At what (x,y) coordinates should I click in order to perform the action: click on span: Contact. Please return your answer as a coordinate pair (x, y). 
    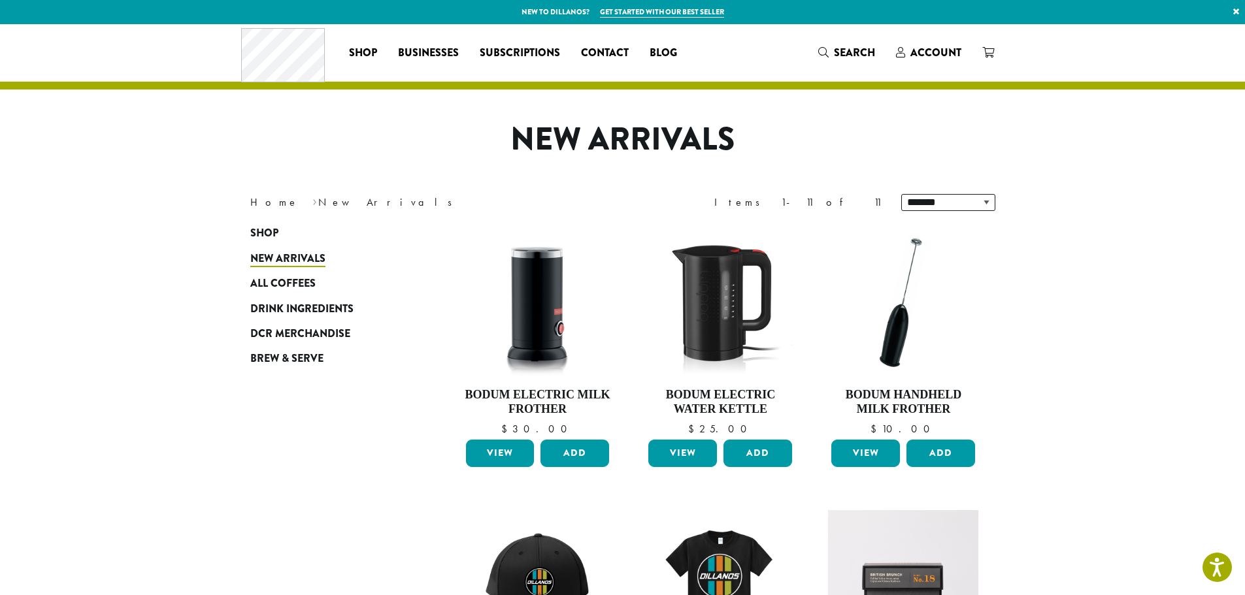
    Looking at the image, I should click on (604, 53).